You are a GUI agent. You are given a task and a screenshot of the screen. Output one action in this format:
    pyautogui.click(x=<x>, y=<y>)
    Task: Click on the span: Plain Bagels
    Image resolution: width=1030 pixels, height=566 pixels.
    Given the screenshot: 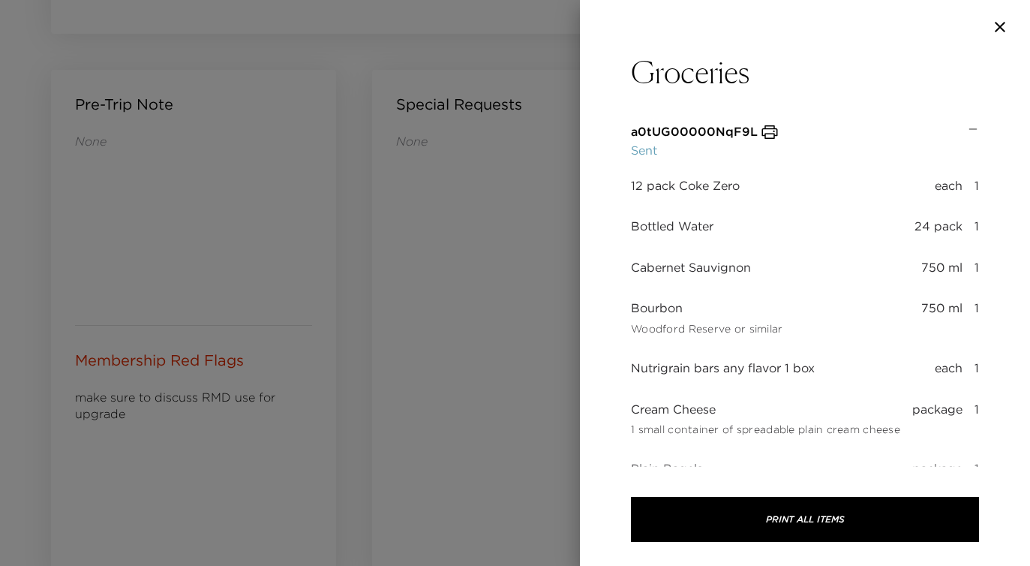 What is the action you would take?
    pyautogui.click(x=667, y=468)
    